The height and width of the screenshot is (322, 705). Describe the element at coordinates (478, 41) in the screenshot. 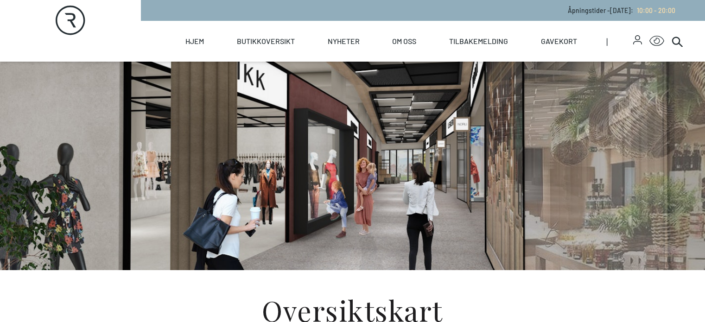

I see `a: Tilbakemelding` at that location.